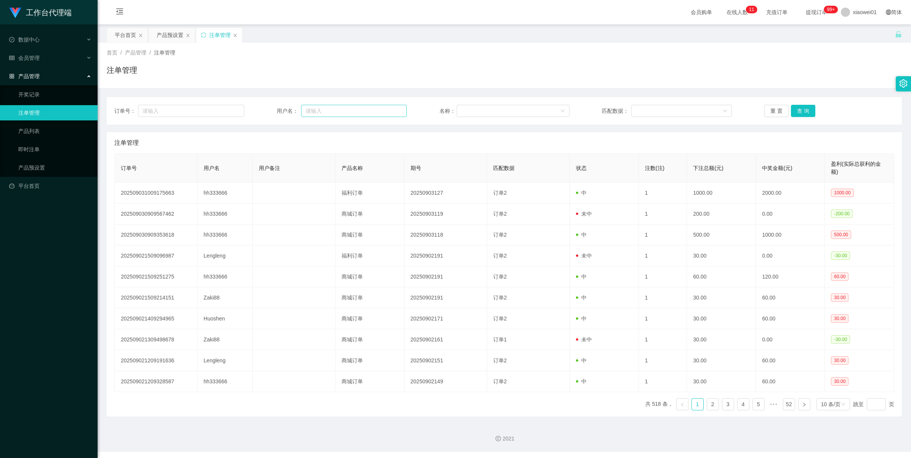  I want to click on td: 202509021509096987, so click(156, 256).